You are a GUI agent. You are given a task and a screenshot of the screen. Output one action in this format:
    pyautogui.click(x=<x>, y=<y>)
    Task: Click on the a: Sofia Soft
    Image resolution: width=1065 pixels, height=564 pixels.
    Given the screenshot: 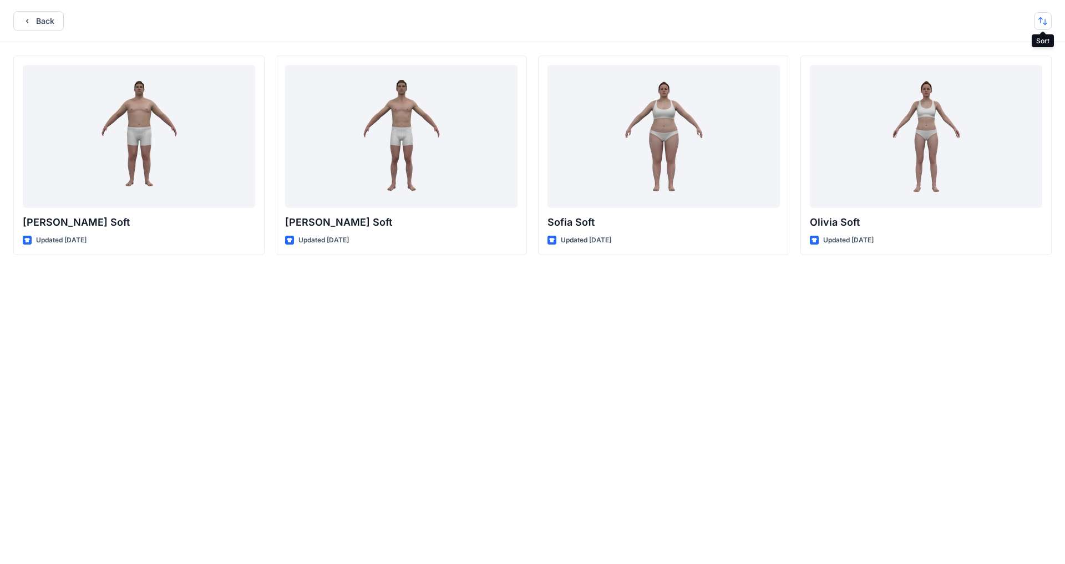 What is the action you would take?
    pyautogui.click(x=663, y=136)
    